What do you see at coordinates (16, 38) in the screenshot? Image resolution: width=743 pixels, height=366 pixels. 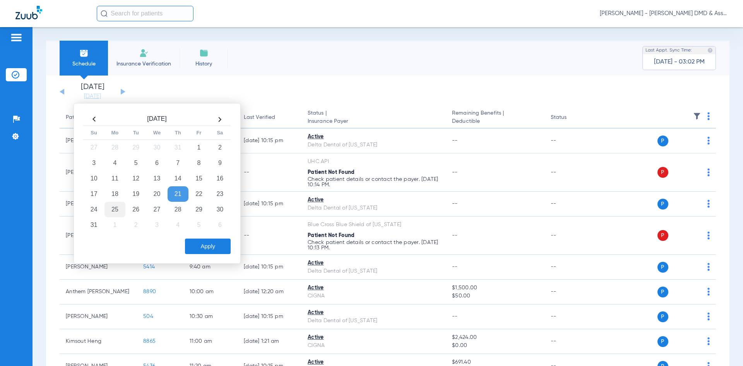 I see `img: hamburger-icon` at bounding box center [16, 38].